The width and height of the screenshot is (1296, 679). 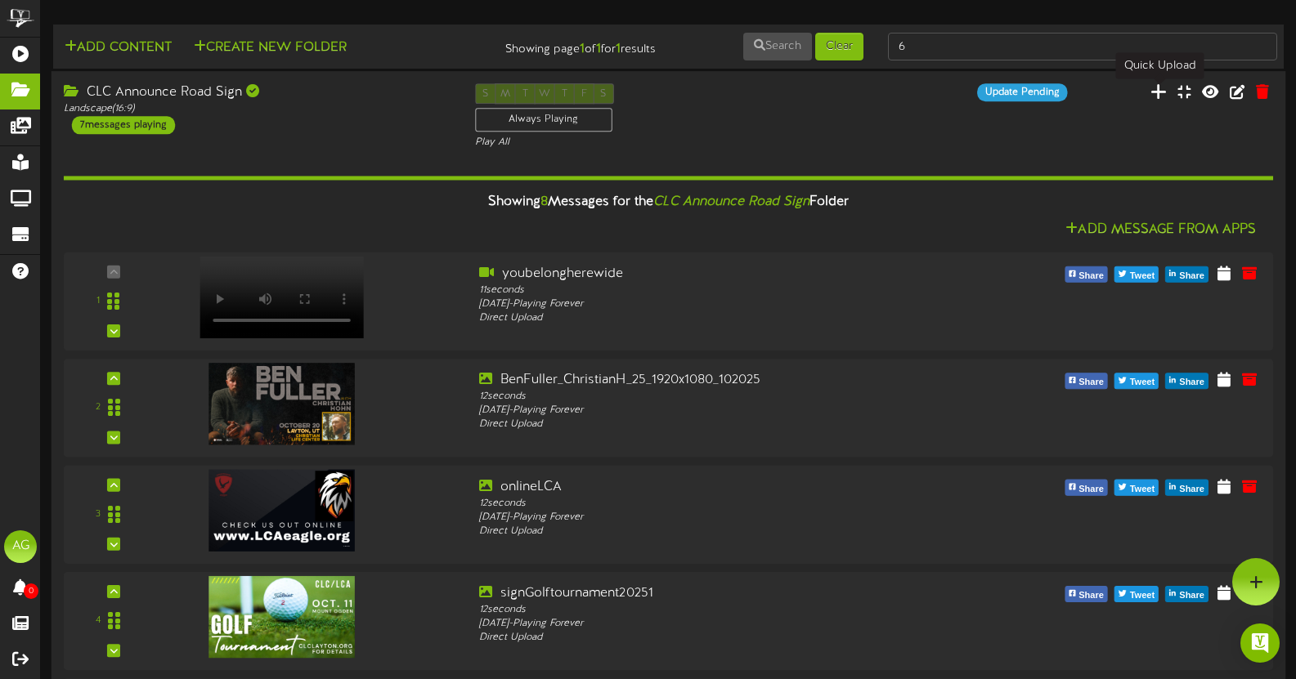 What do you see at coordinates (564, 45) in the screenshot?
I see `div: Showing page of for results` at bounding box center [564, 45].